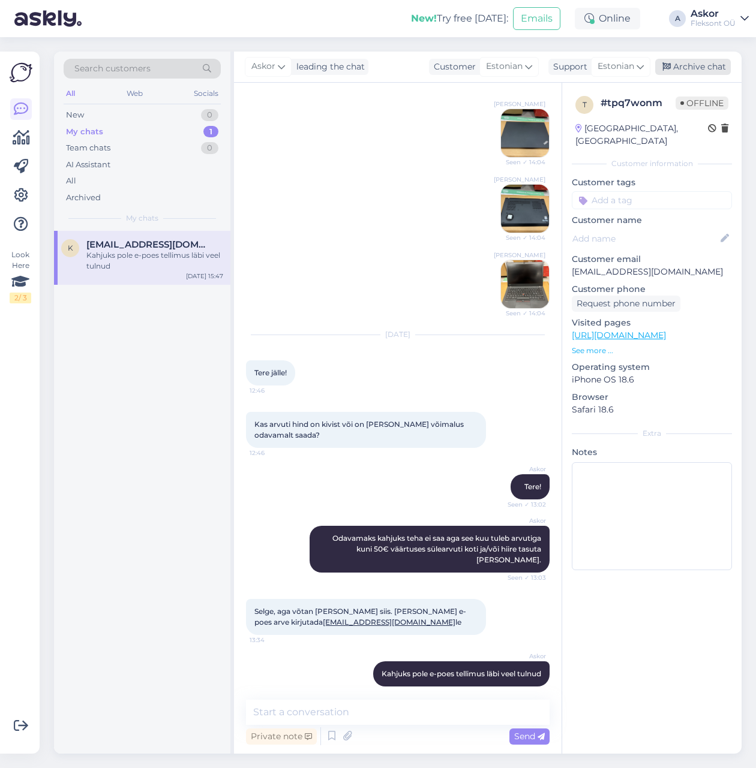  Describe the element at coordinates (651, 452) in the screenshot. I see `p: Notes` at that location.